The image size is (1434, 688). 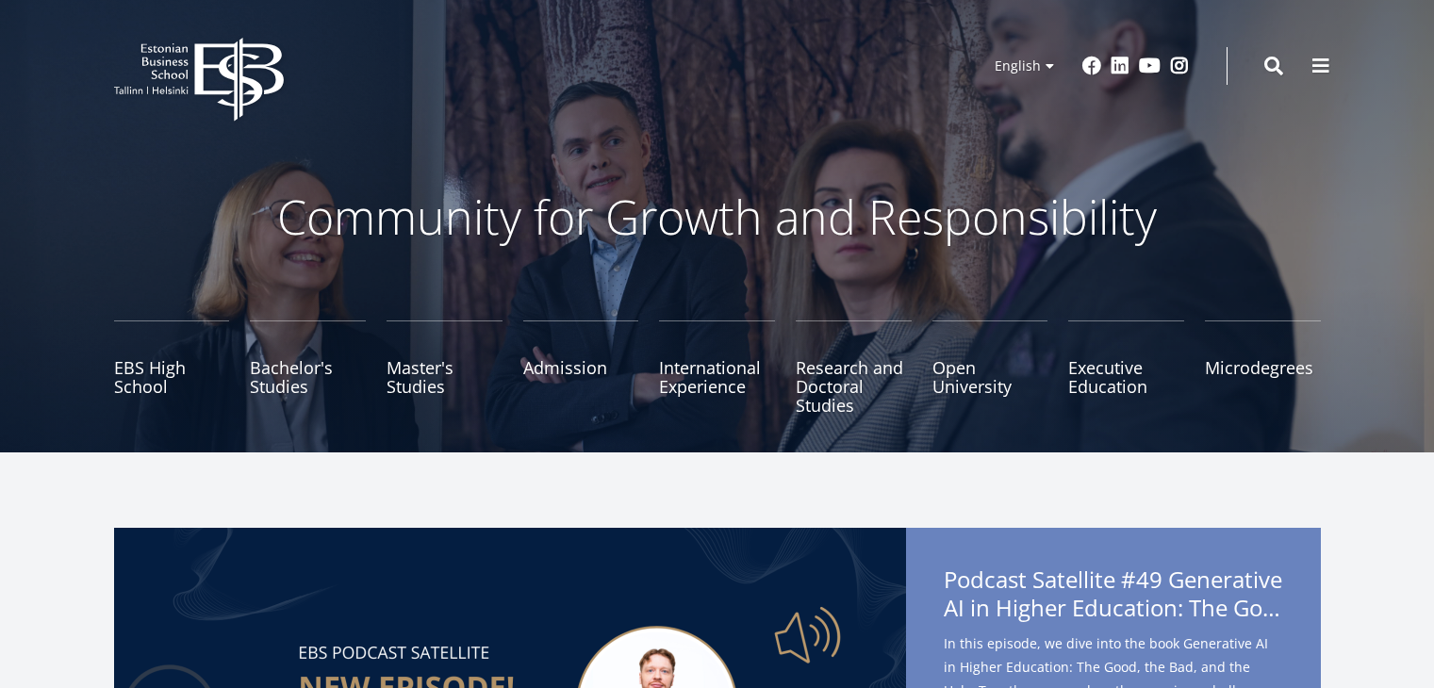 What do you see at coordinates (853, 368) in the screenshot?
I see `a: Research and Doctoral Studies` at bounding box center [853, 368].